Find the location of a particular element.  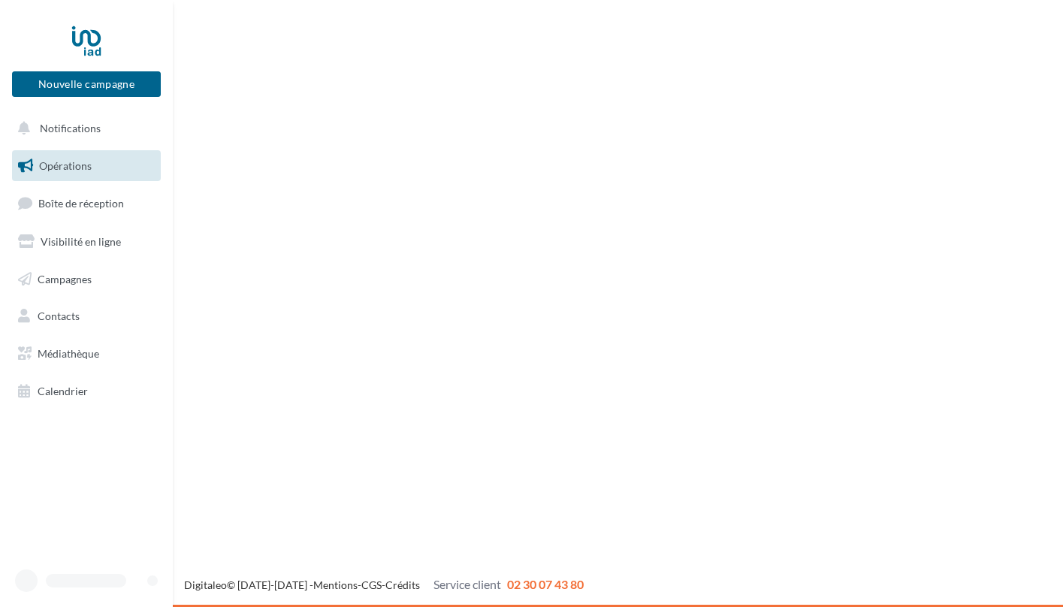

a: Boîte de réception is located at coordinates (86, 203).